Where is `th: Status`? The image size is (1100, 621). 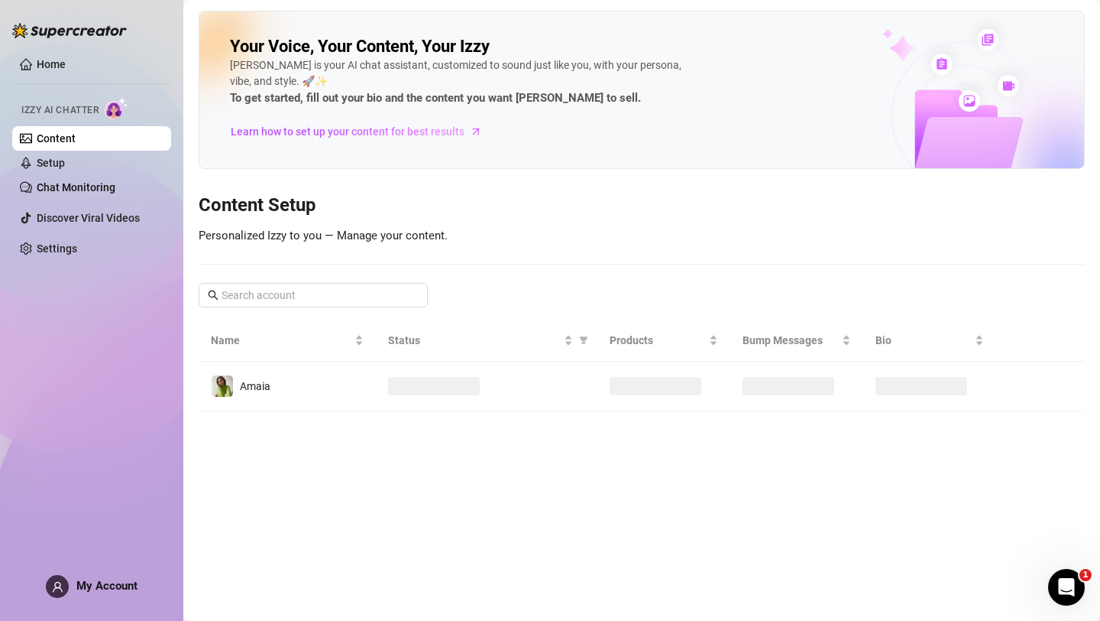
th: Status is located at coordinates (487, 340).